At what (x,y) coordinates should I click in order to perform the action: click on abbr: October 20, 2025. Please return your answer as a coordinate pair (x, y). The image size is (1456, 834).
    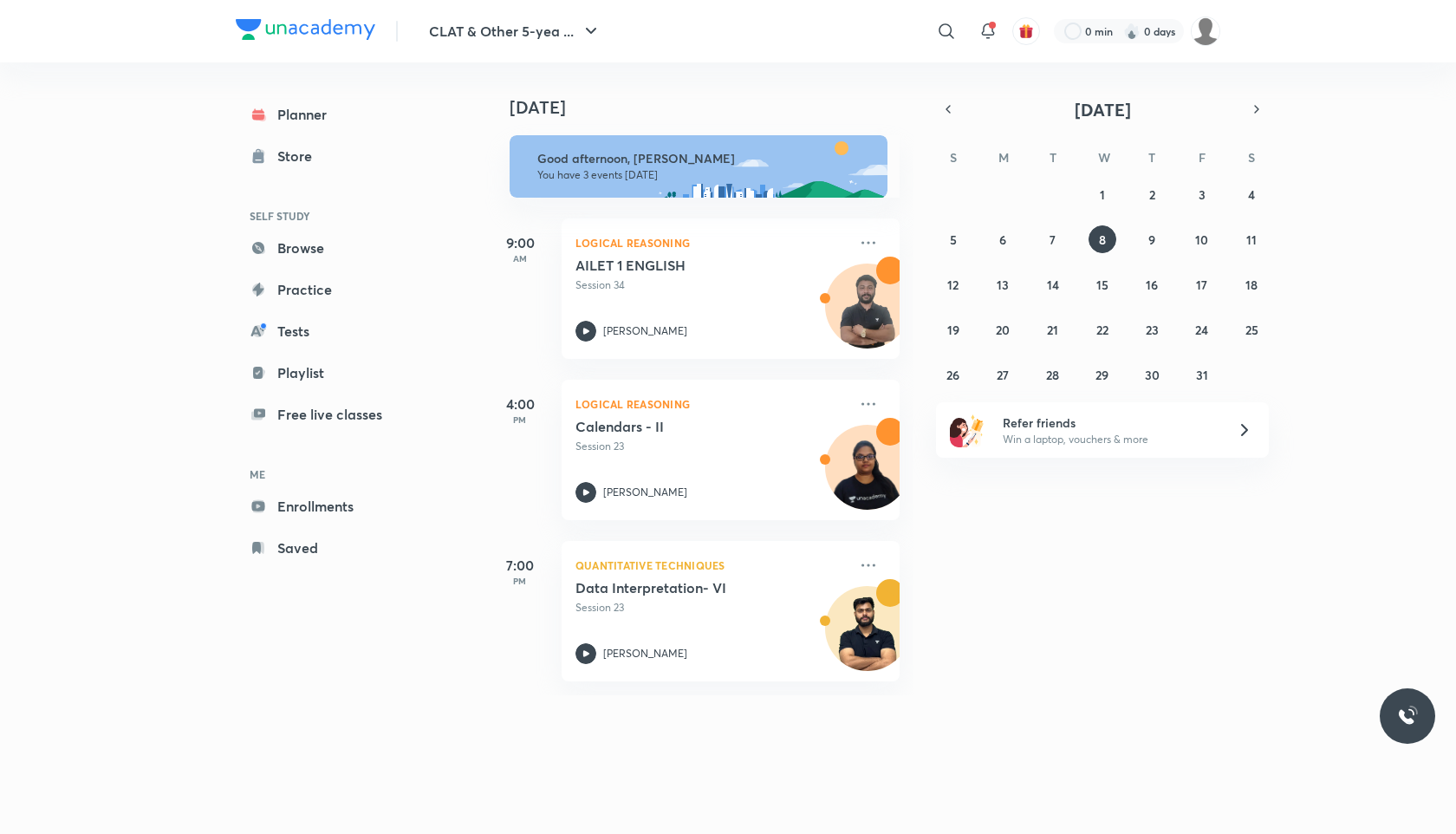
    Looking at the image, I should click on (1003, 329).